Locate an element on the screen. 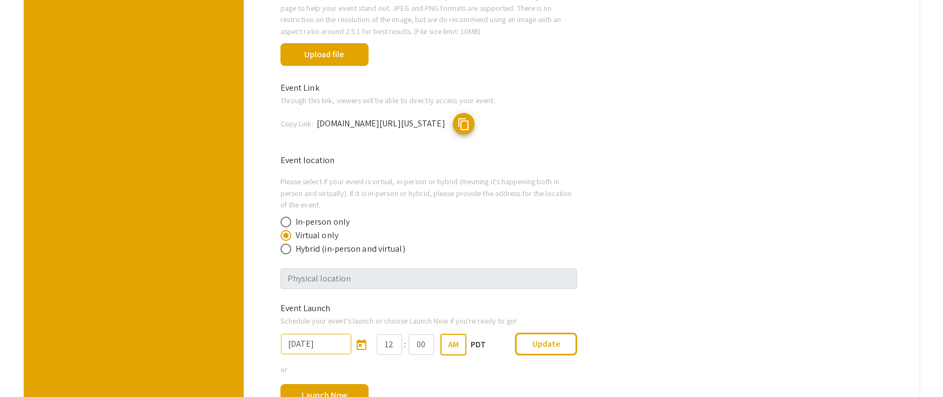 Image resolution: width=943 pixels, height=397 pixels. button: Open calendar is located at coordinates (362, 345).